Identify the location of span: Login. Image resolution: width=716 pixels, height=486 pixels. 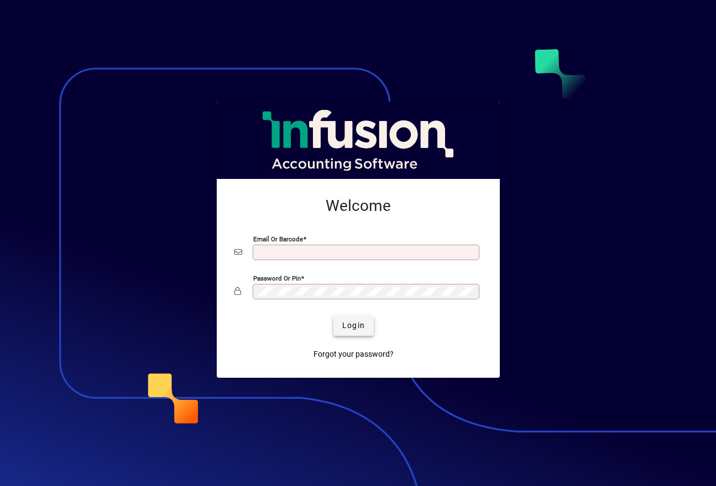
(353, 326).